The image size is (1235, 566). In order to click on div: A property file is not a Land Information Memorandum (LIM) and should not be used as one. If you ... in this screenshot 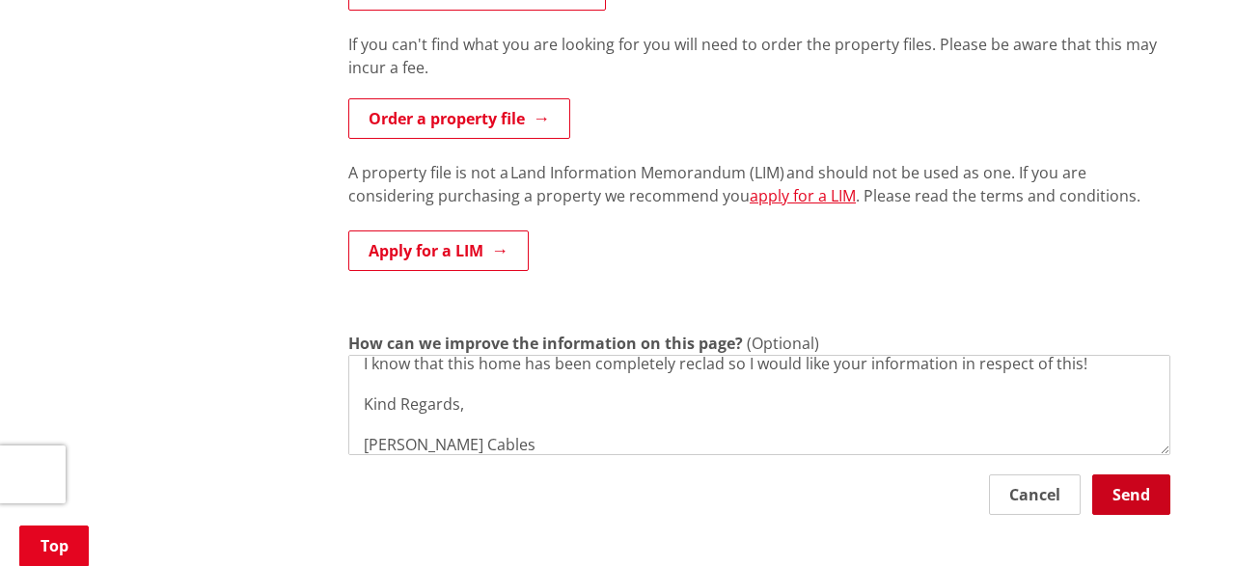, I will do `click(759, 196)`.